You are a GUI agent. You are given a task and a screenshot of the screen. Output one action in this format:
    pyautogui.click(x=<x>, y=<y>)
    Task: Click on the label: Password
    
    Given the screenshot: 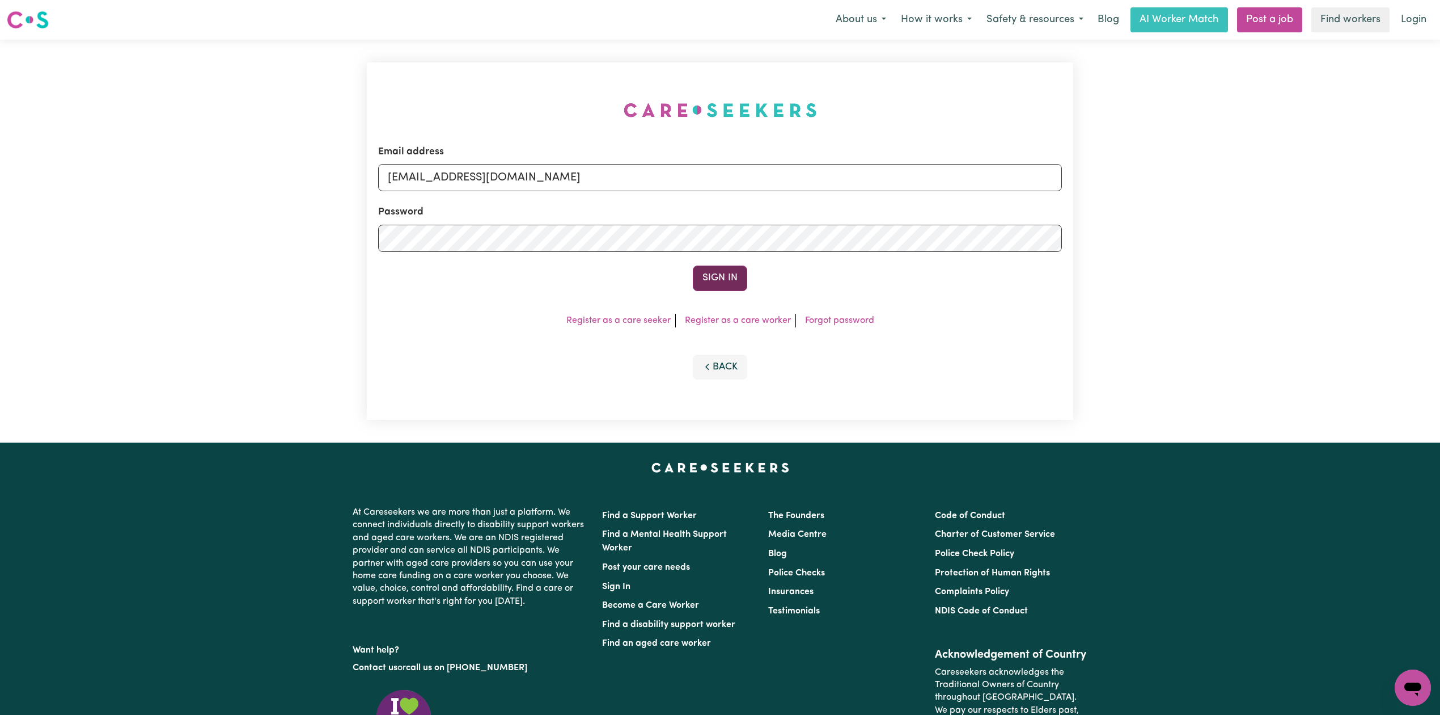 What is the action you would take?
    pyautogui.click(x=401, y=212)
    